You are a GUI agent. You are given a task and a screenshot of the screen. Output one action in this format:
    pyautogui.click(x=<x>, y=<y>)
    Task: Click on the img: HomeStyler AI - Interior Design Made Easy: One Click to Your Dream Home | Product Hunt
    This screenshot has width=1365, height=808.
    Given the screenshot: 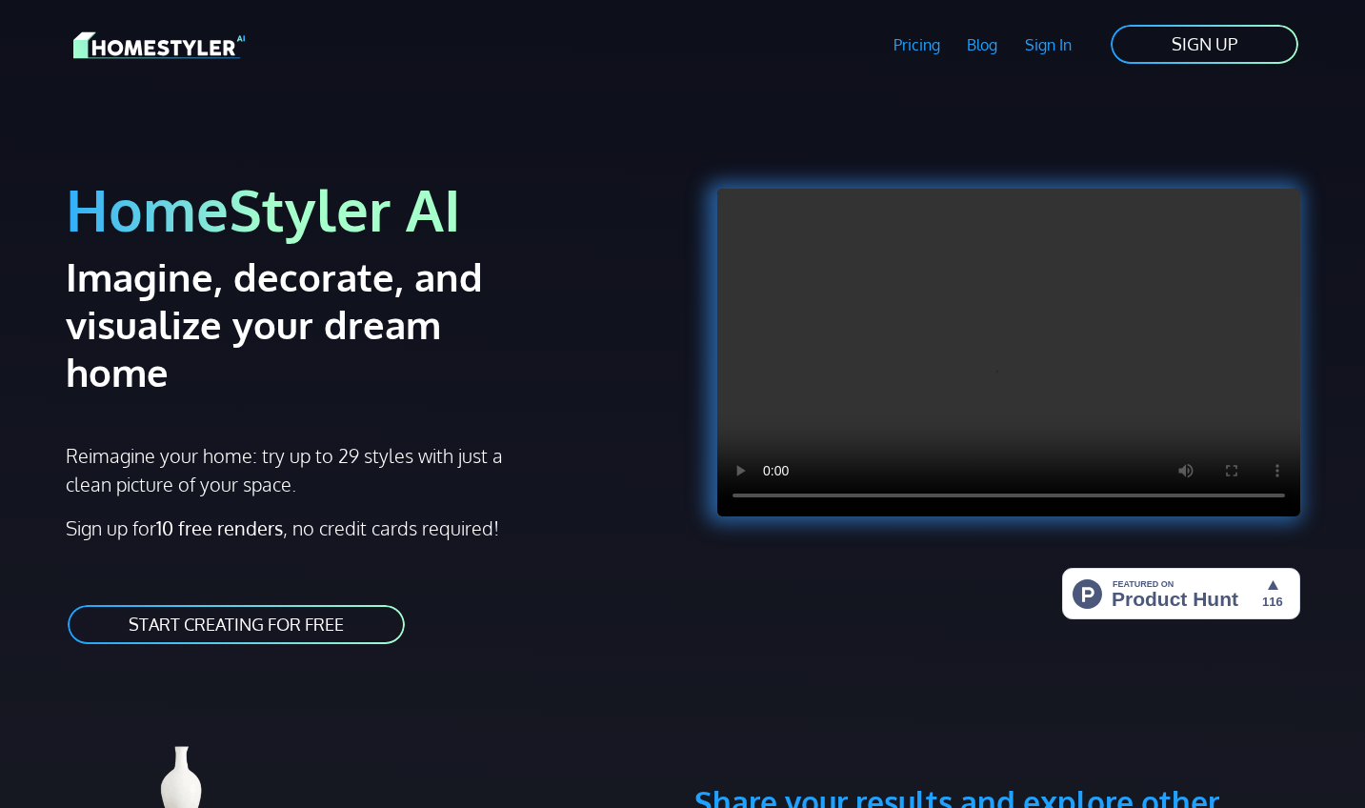 What is the action you would take?
    pyautogui.click(x=1181, y=594)
    